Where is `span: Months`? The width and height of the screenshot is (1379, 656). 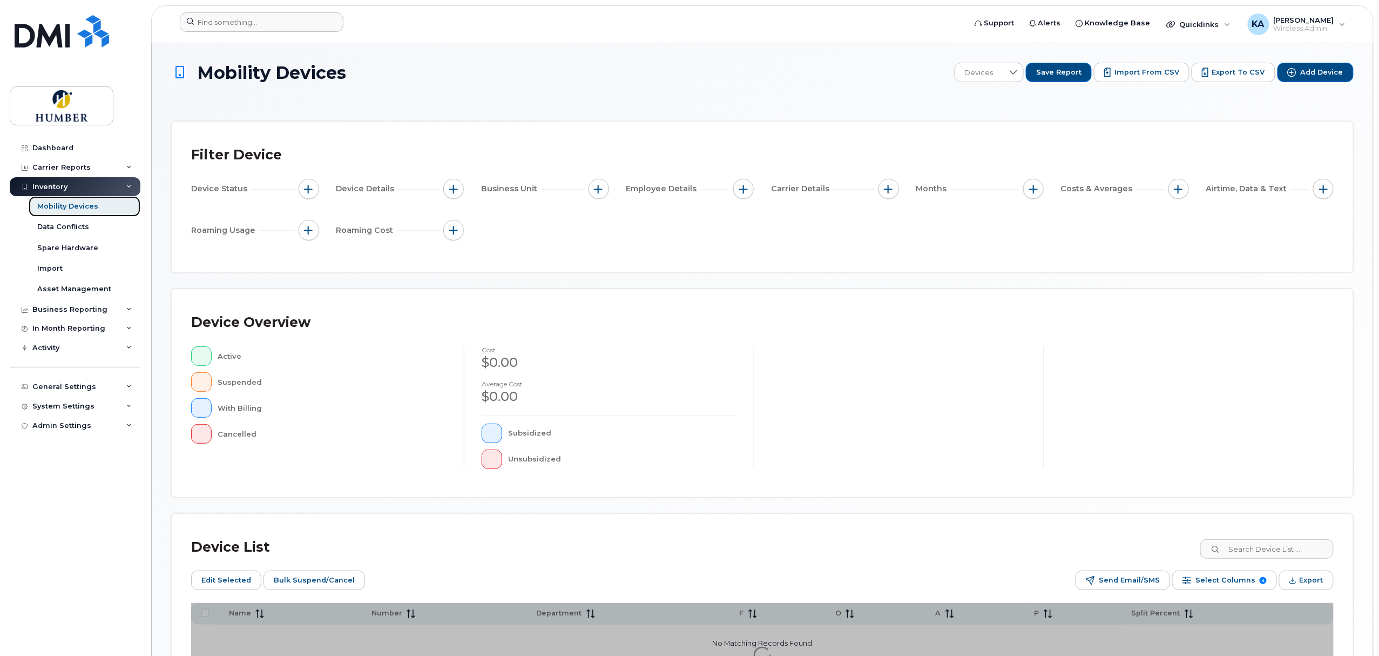 span: Months is located at coordinates (933, 188).